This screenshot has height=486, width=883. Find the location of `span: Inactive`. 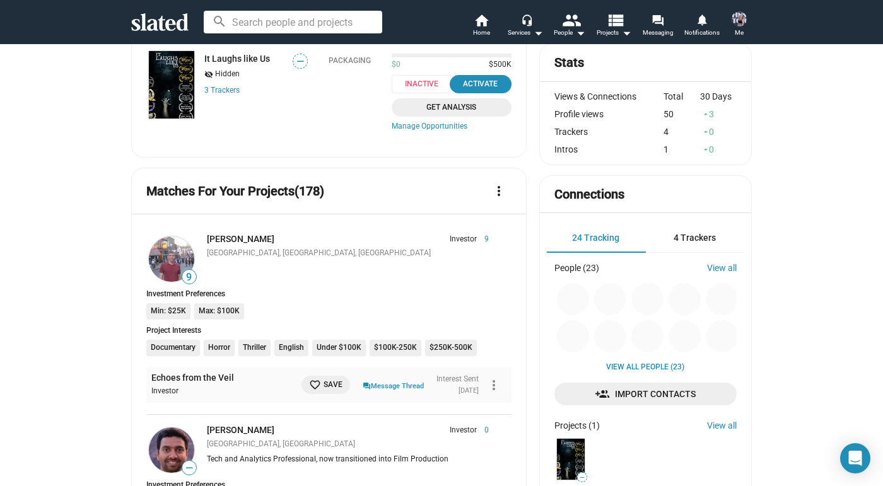

span: Inactive is located at coordinates (425, 84).